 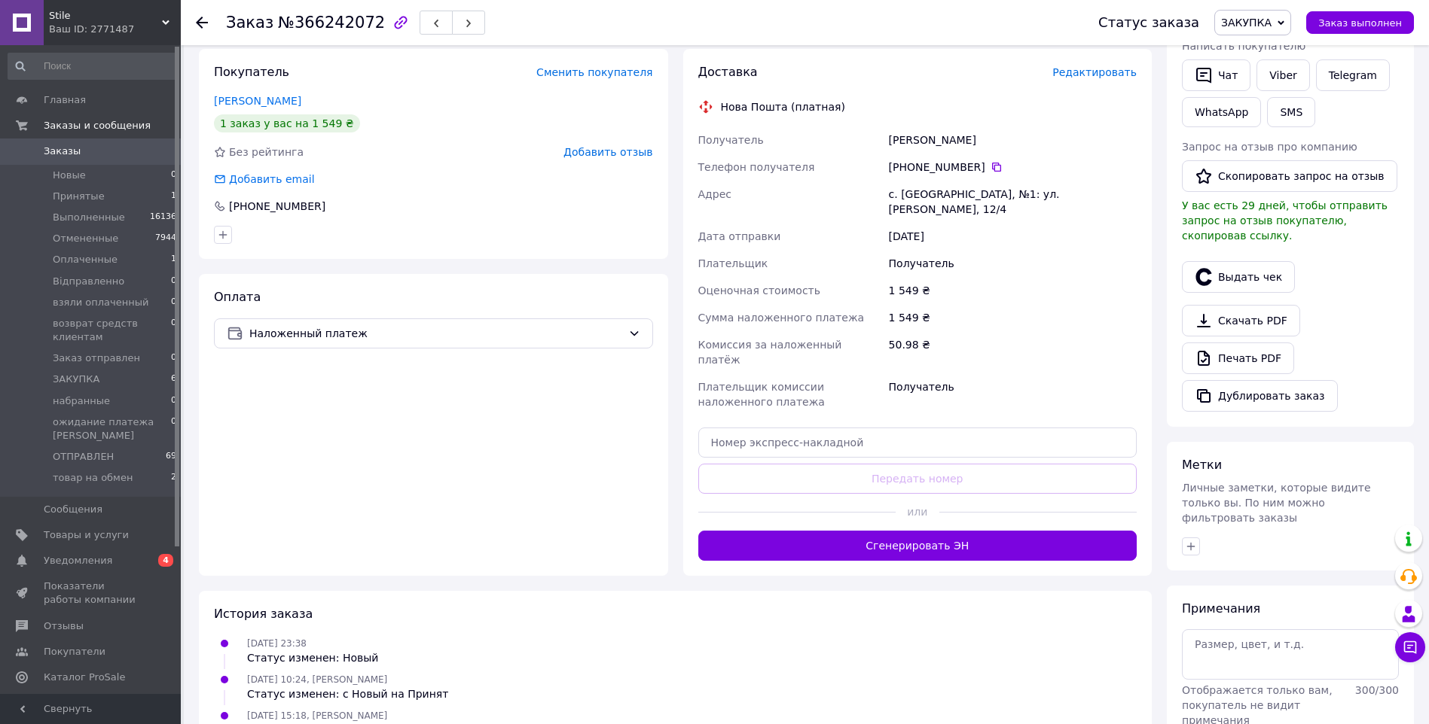 I want to click on div: 1 заказ у вас на 1 549 ₴, so click(x=287, y=124).